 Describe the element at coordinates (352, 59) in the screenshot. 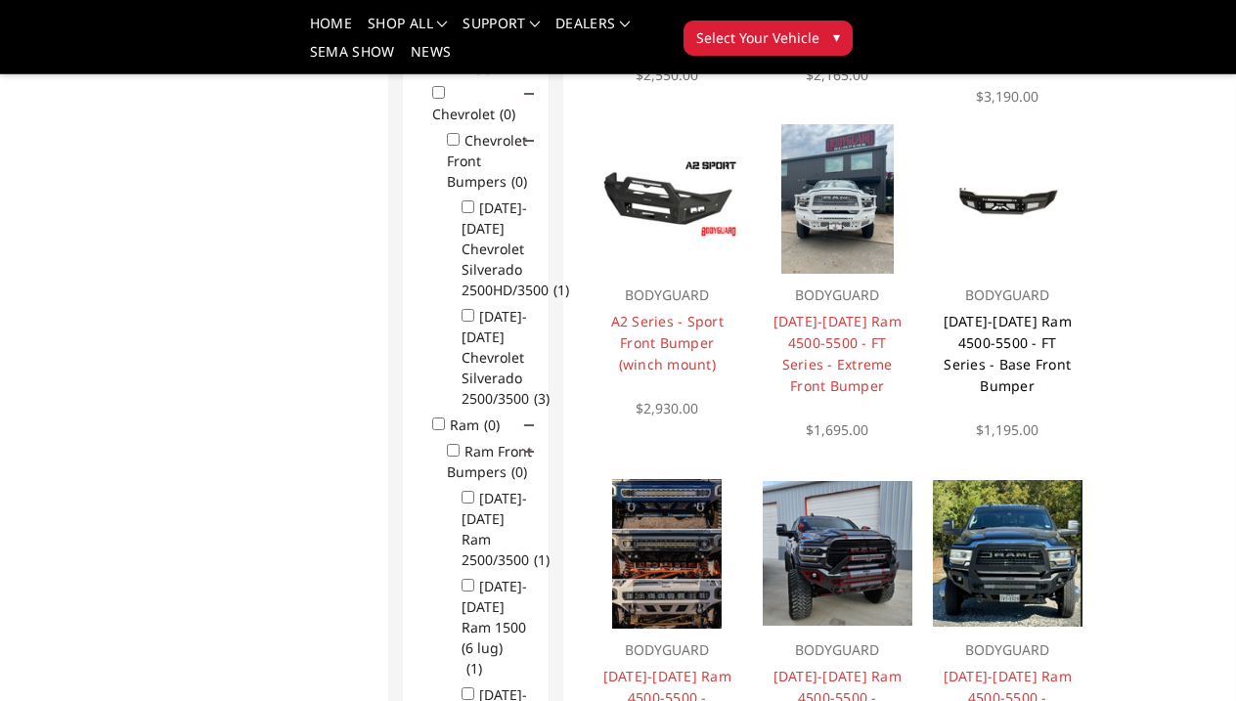

I see `a: SEMA Show` at that location.